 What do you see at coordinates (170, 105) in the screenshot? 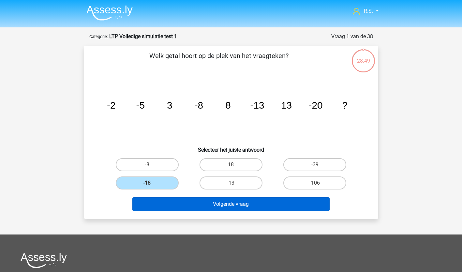
I see `tspan: 3` at bounding box center [170, 105].